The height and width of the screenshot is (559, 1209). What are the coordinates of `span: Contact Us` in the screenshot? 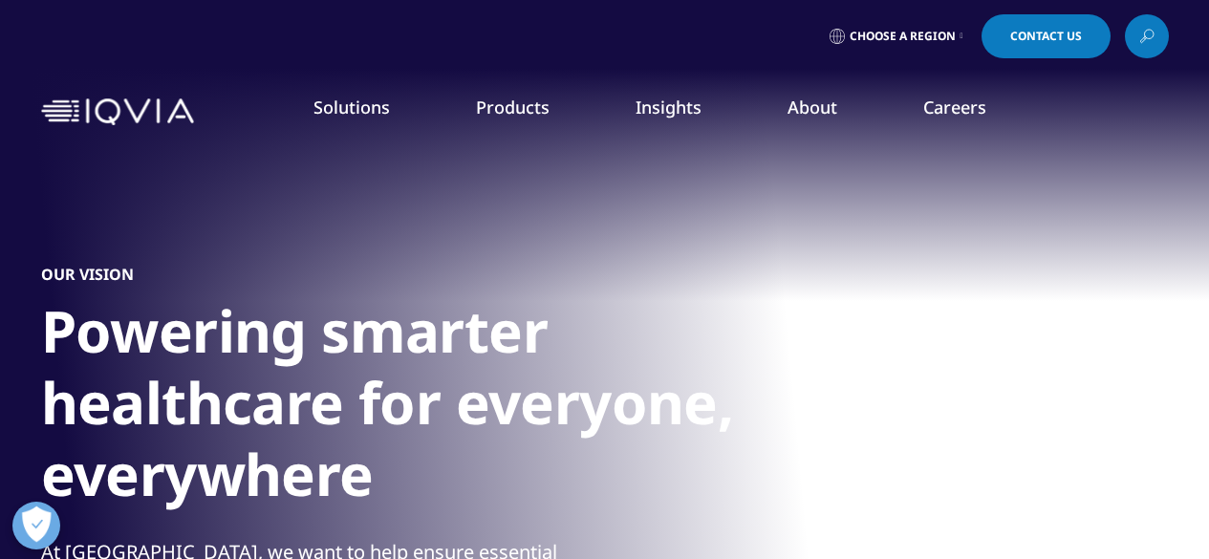 It's located at (1046, 36).